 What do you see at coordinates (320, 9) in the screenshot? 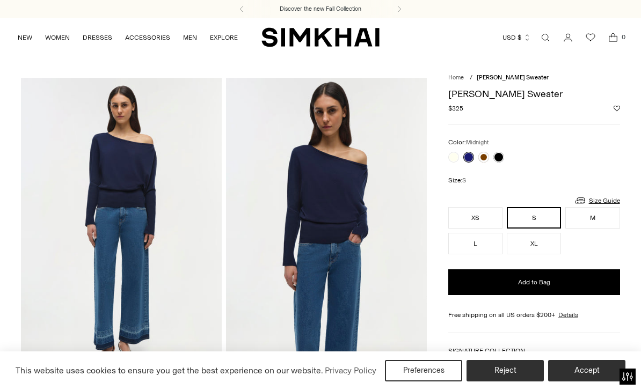
I see `h3: Discover the new Fall Collection` at bounding box center [320, 9].